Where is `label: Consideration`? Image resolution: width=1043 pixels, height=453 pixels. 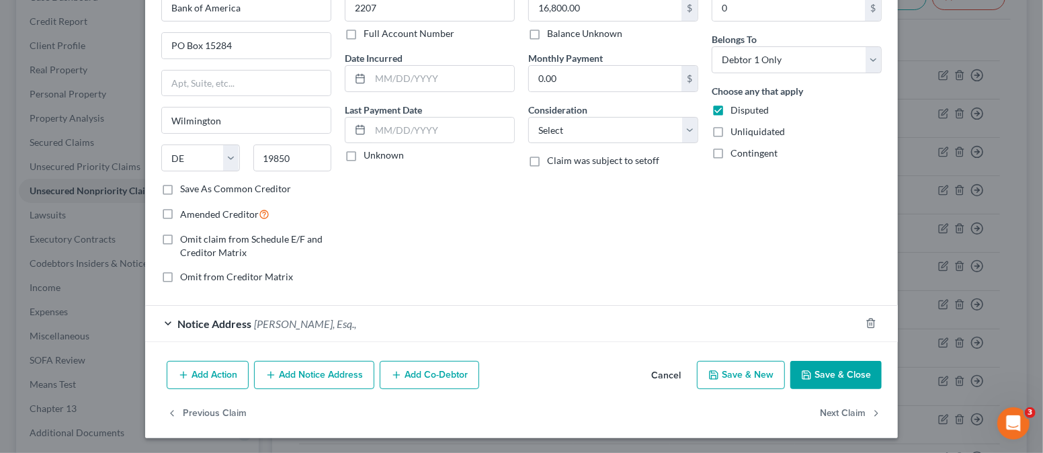 label: Consideration is located at coordinates (558, 110).